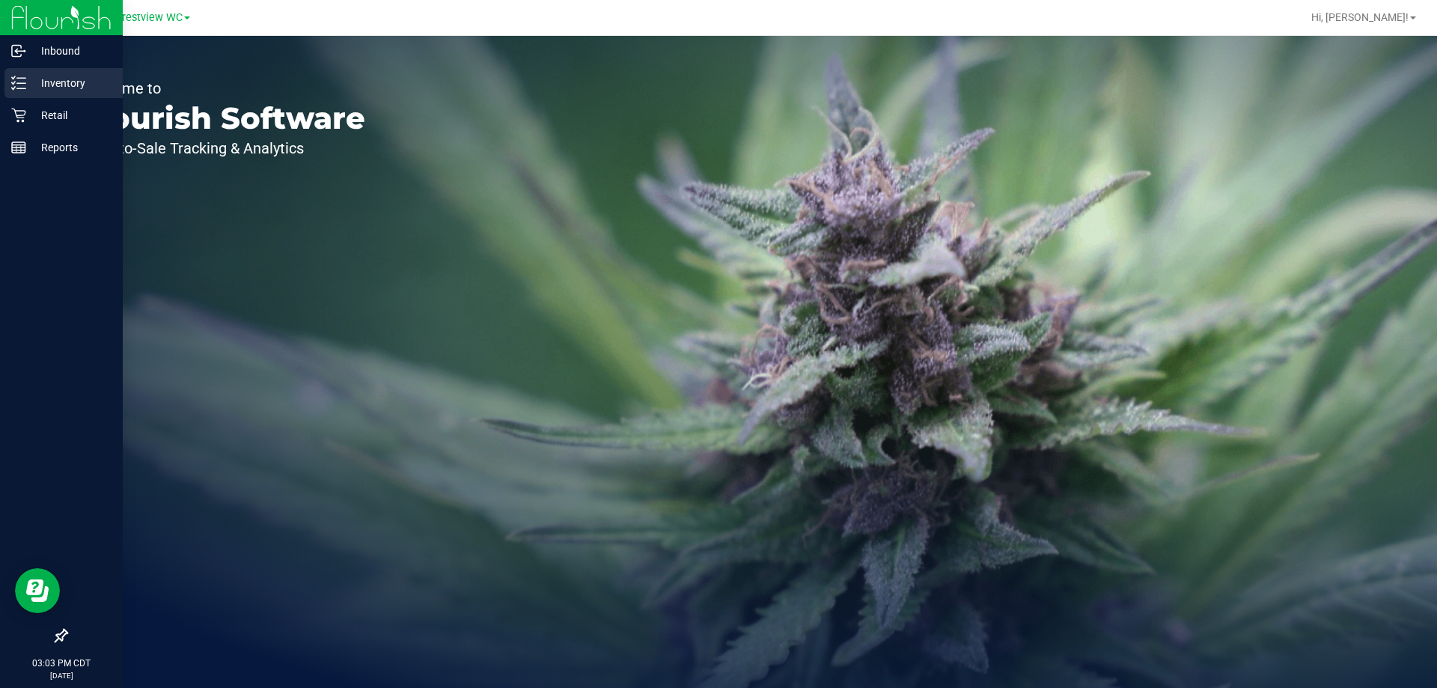 This screenshot has height=688, width=1437. I want to click on p: Flourish Software, so click(223, 118).